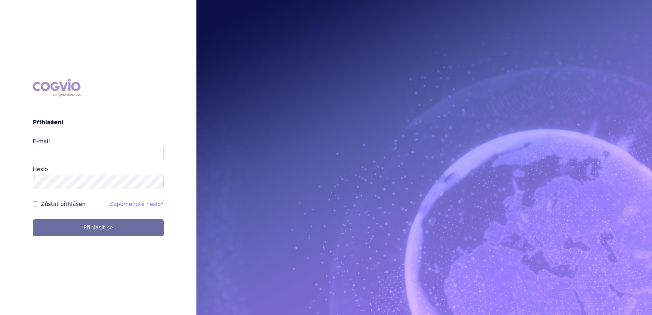 The width and height of the screenshot is (652, 315). What do you see at coordinates (136, 204) in the screenshot?
I see `a: Zapomenuté heslo?` at bounding box center [136, 204].